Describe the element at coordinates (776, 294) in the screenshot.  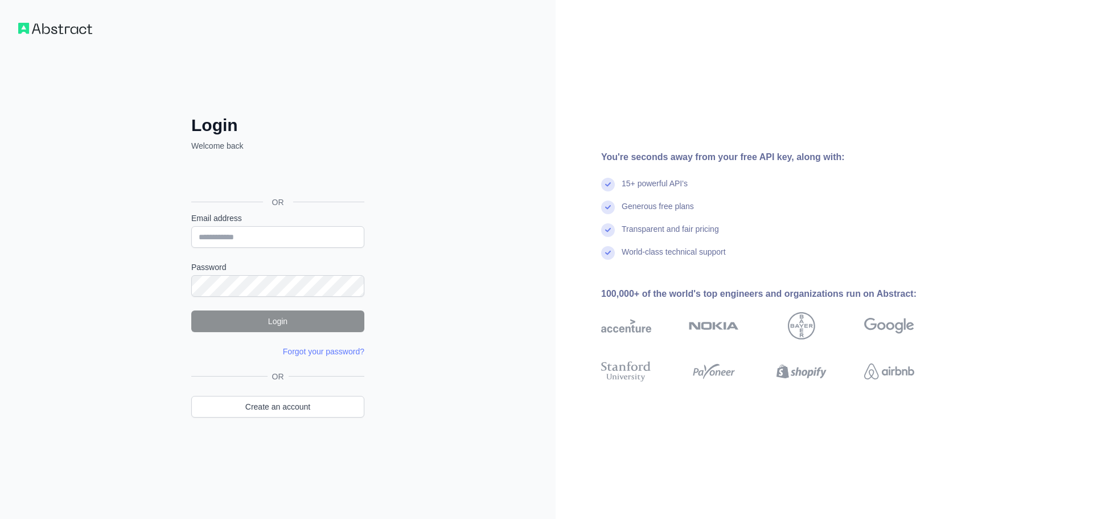
I see `div: 100,000+ of the world's top engineers and organizations run on Abstract:` at that location.